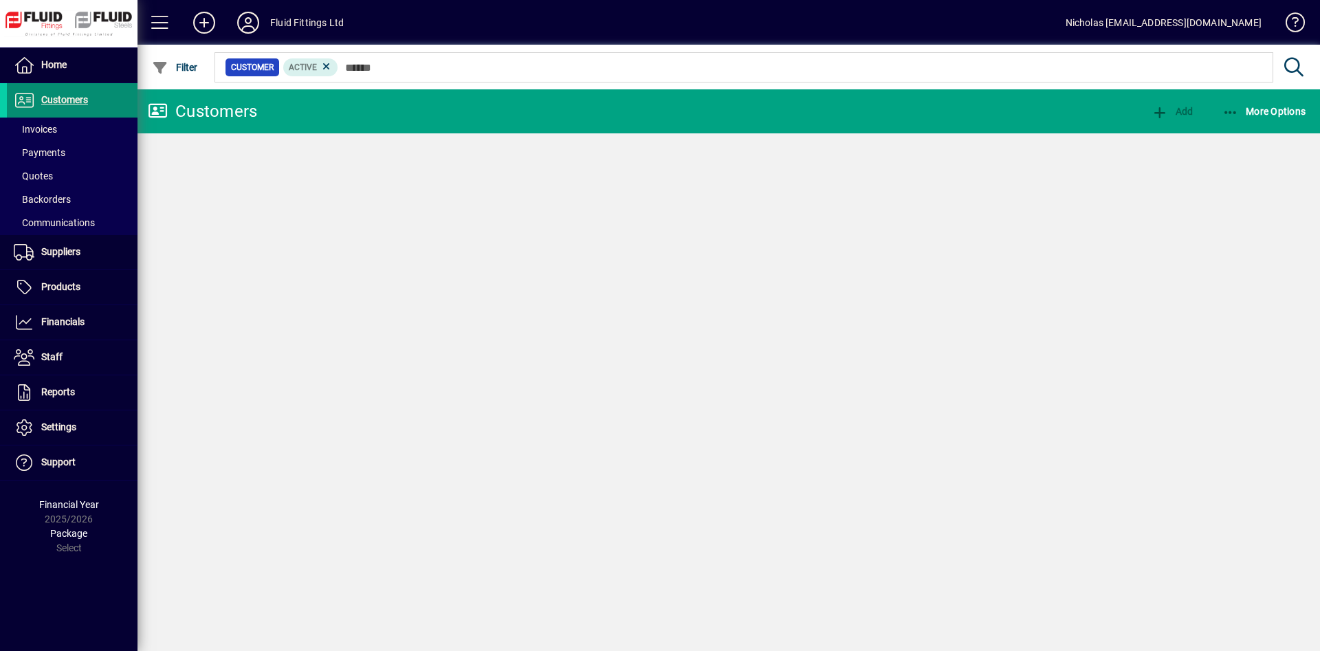 The height and width of the screenshot is (651, 1320). Describe the element at coordinates (307, 23) in the screenshot. I see `div: Fluid Fittings Ltd` at that location.